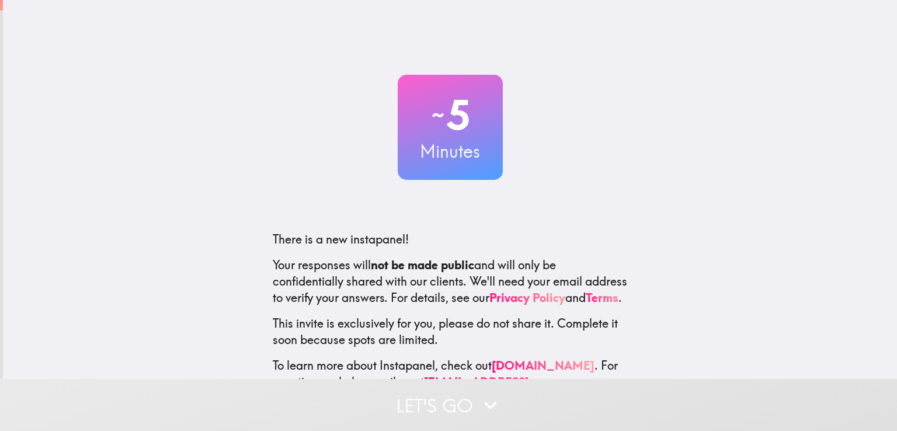  Describe the element at coordinates (450, 115) in the screenshot. I see `h2: 5` at that location.